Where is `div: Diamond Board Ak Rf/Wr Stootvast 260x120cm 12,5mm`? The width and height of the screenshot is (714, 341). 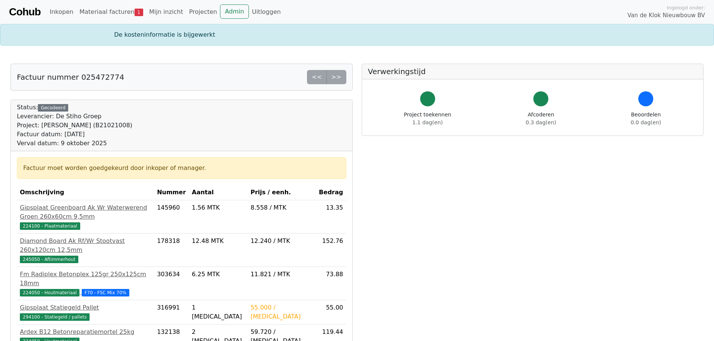 div: Diamond Board Ak Rf/Wr Stootvast 260x120cm 12,5mm is located at coordinates (85, 246).